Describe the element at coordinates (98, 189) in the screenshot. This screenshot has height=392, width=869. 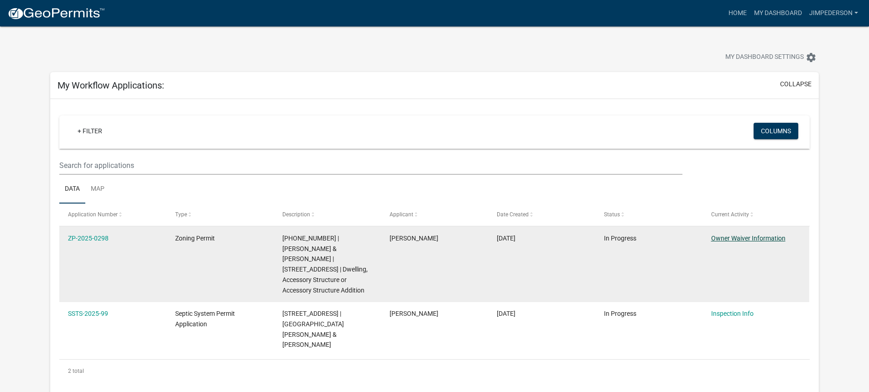
I see `a: Map` at that location.